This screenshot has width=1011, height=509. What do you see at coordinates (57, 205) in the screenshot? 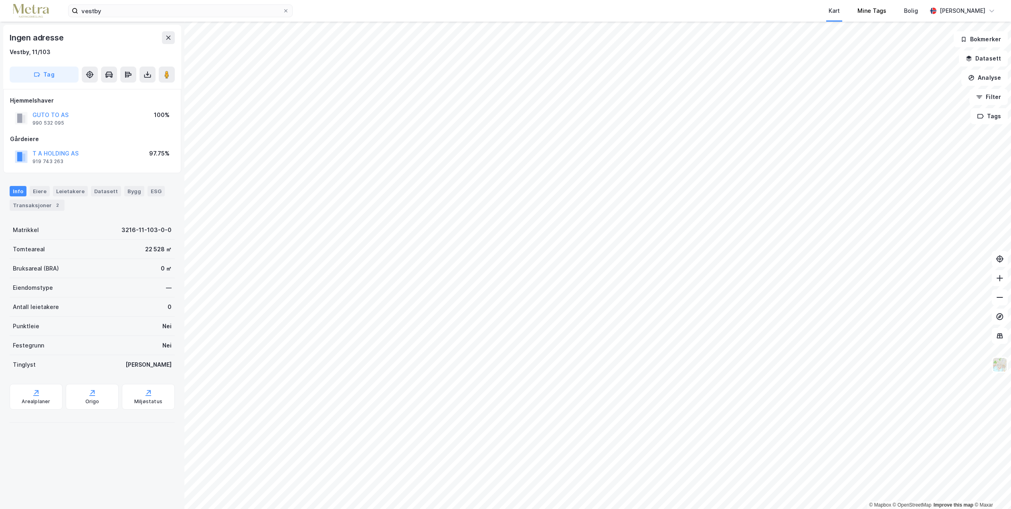
I see `div: 2` at bounding box center [57, 205].